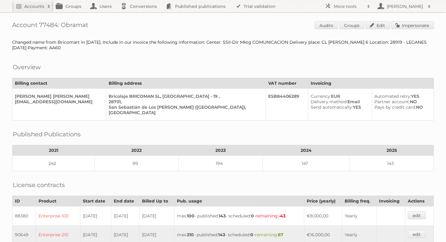 Image resolution: width=446 pixels, height=242 pixels. What do you see at coordinates (329, 102) in the screenshot?
I see `span: Delivery method:` at bounding box center [329, 102].